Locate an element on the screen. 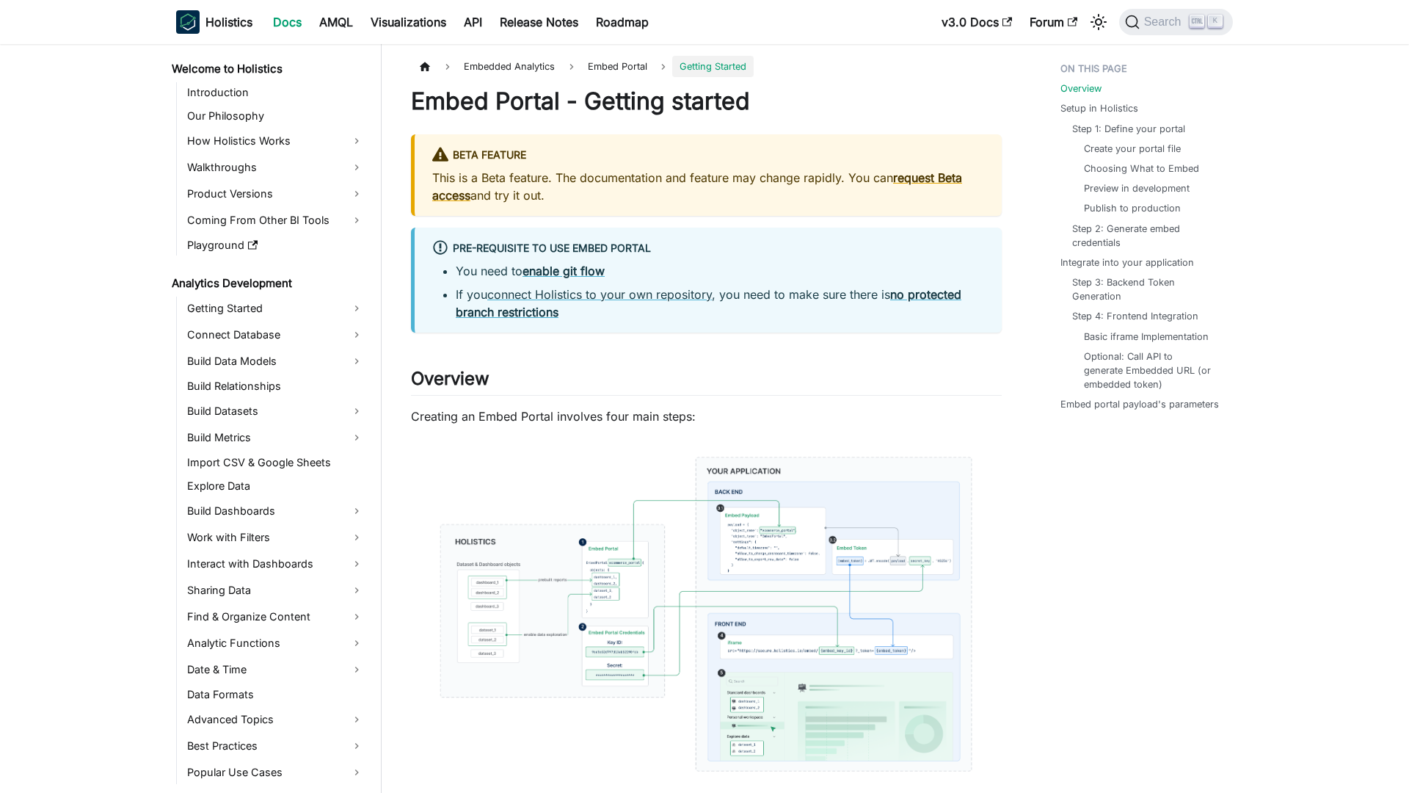  strong: enable git flow is located at coordinates (564, 271).